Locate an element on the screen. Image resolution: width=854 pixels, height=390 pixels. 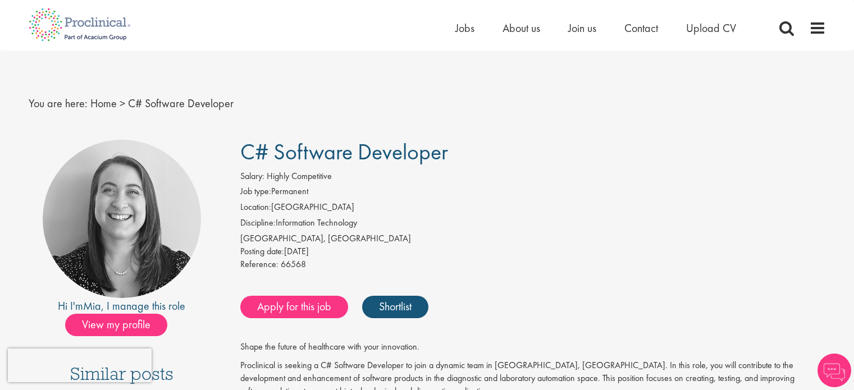
label: Reference: is located at coordinates (259, 264).